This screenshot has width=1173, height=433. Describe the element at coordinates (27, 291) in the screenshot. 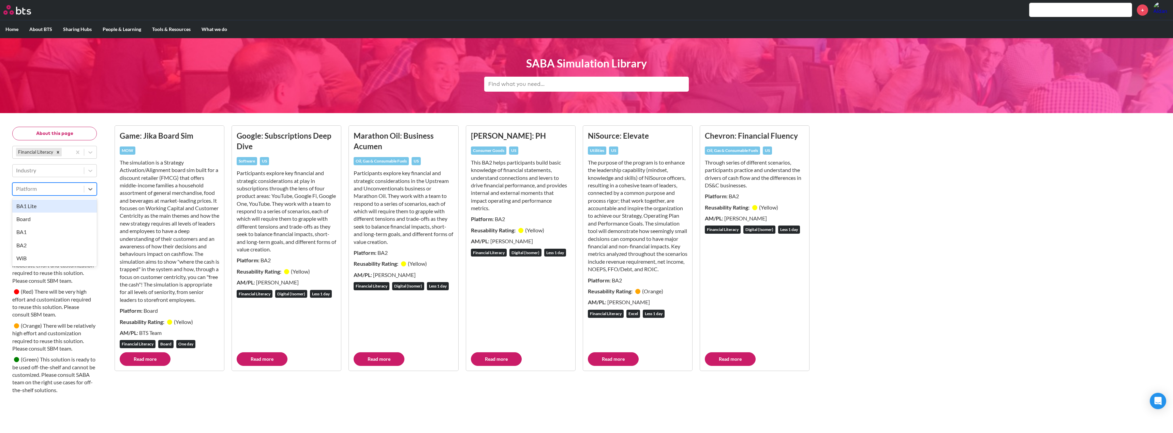

I see `small: ( Red )` at that location.